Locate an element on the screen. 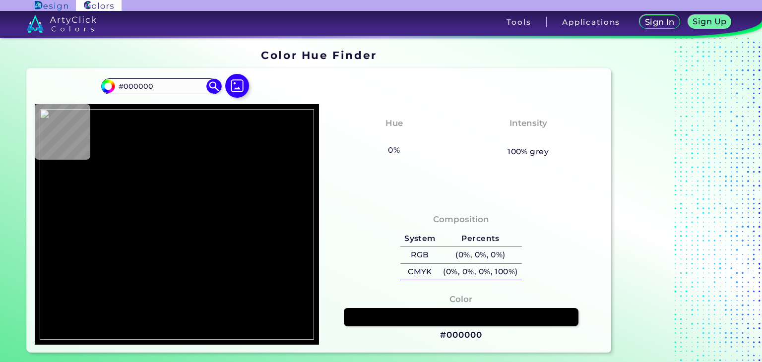 The height and width of the screenshot is (362, 762). h3: Tools is located at coordinates (518, 22).